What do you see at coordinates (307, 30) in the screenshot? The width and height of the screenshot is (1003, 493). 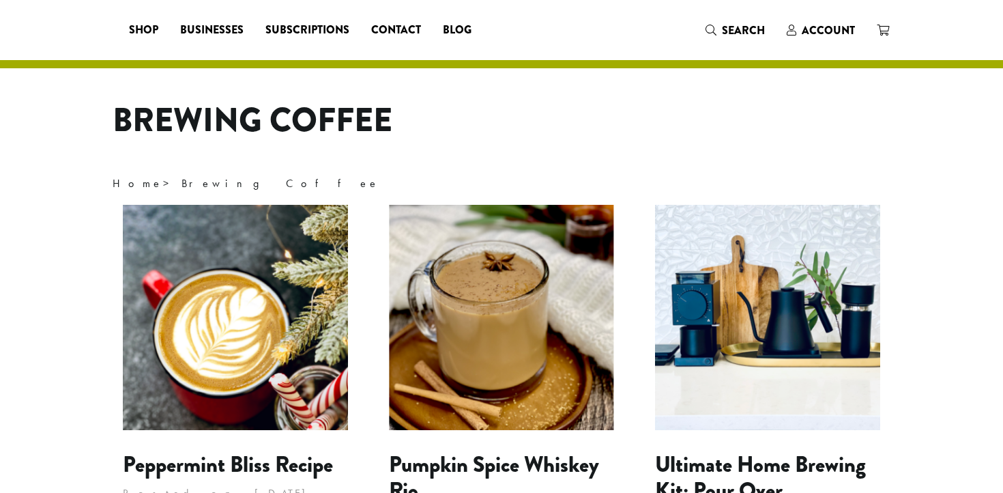 I see `a: Subscriptions` at bounding box center [307, 30].